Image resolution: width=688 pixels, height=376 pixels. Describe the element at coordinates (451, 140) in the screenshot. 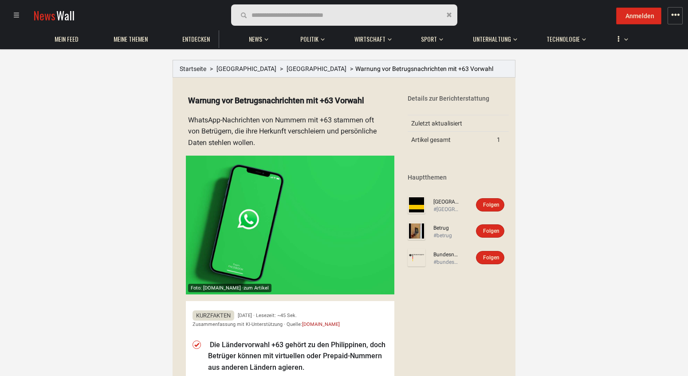

I see `td: Artikel gesamt` at that location.